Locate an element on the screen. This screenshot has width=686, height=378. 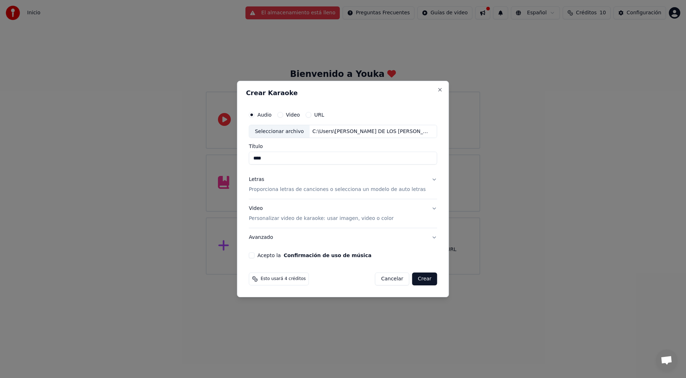
span: Esto usará 4 créditos is located at coordinates (283, 279).